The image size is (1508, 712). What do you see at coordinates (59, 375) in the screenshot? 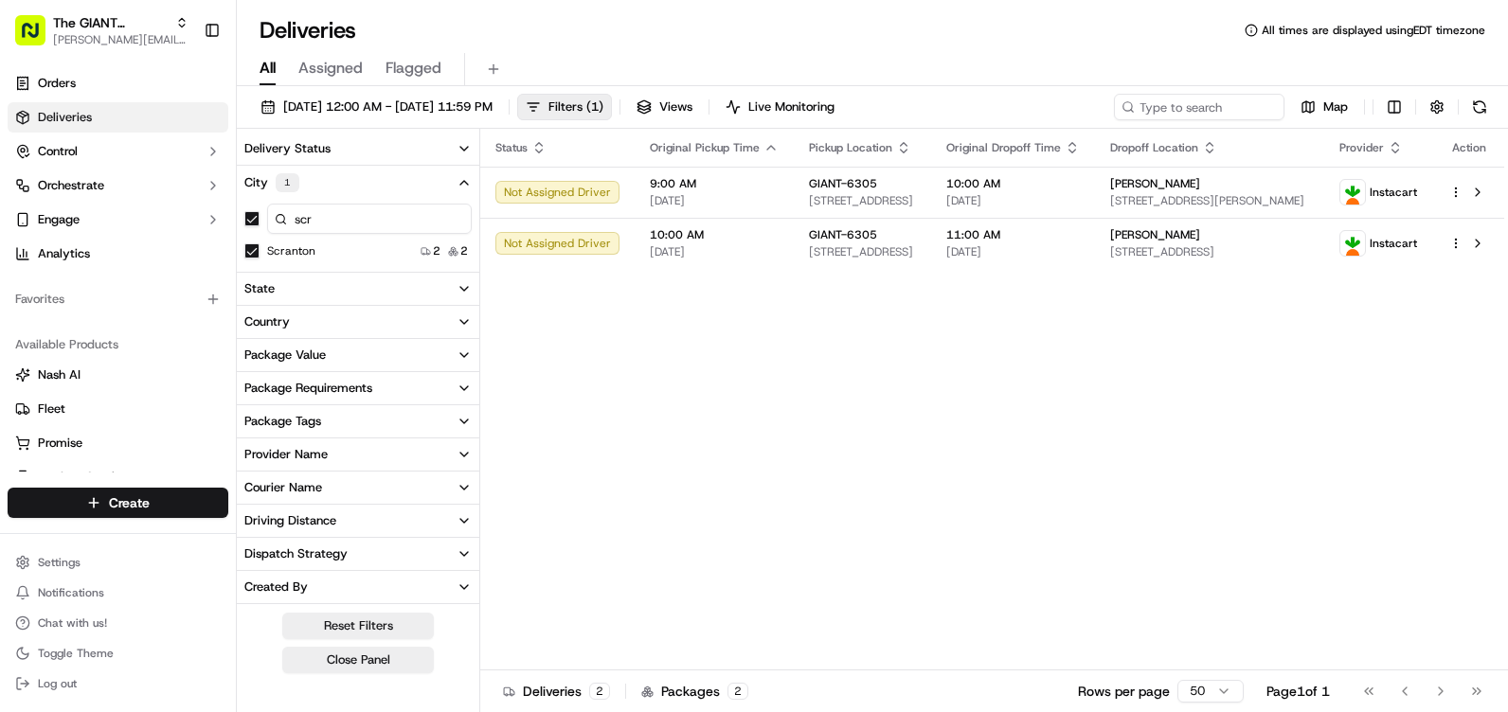
I see `span: Nash AI` at bounding box center [59, 375].